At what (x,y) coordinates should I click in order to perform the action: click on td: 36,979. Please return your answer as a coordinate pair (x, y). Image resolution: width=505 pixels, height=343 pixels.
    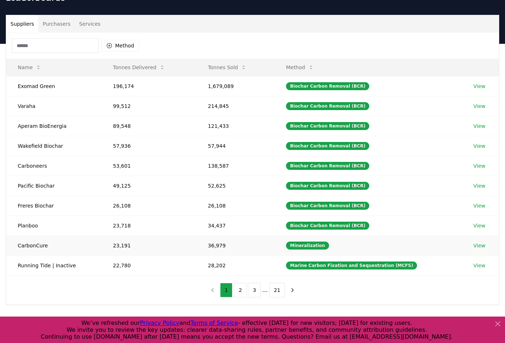
    Looking at the image, I should click on (236, 245).